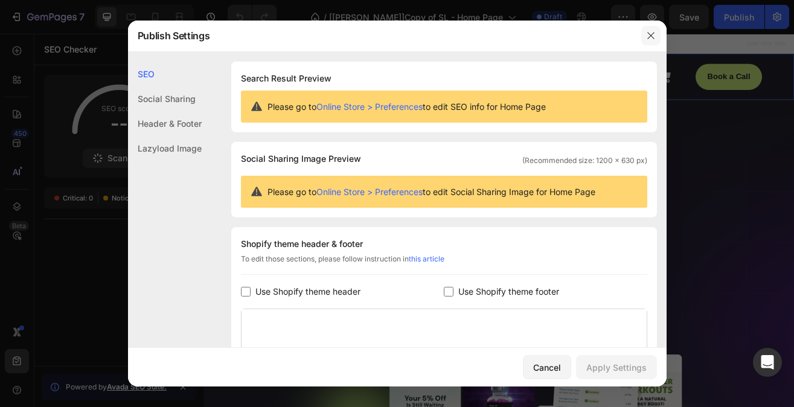 The image size is (794, 407). Describe the element at coordinates (377, 53) in the screenshot. I see `a: Creative Portfolio` at that location.